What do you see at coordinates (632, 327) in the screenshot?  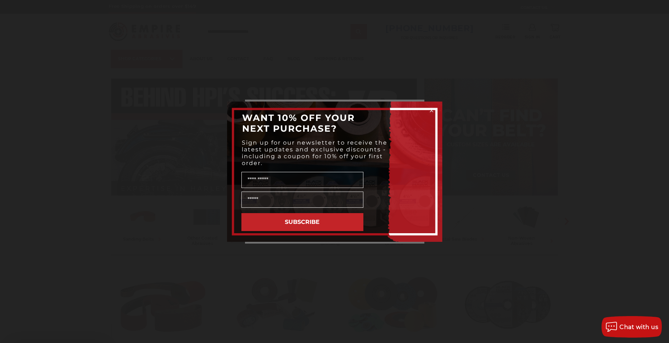 I see `button: Chat with us` at bounding box center [632, 327].